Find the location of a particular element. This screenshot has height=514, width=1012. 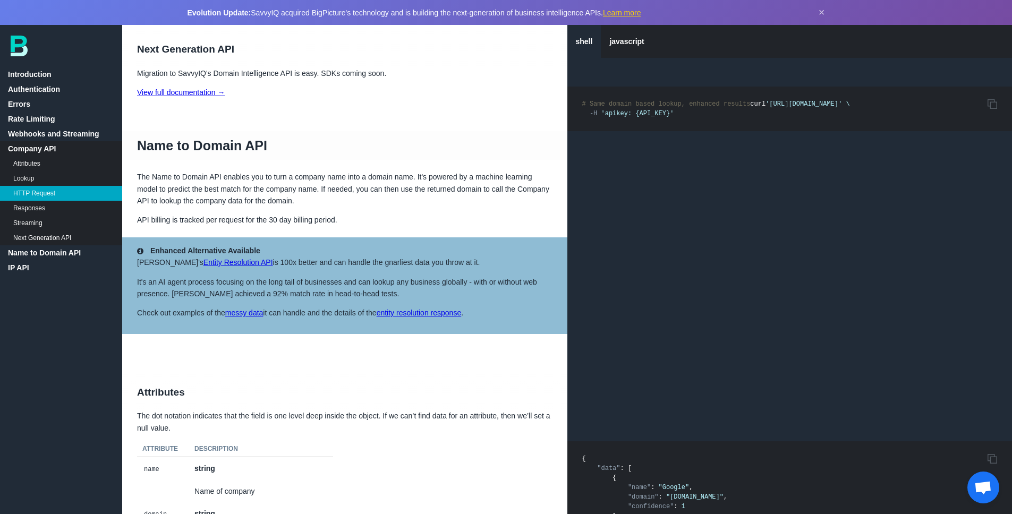

span: "confidence" is located at coordinates (650, 507).